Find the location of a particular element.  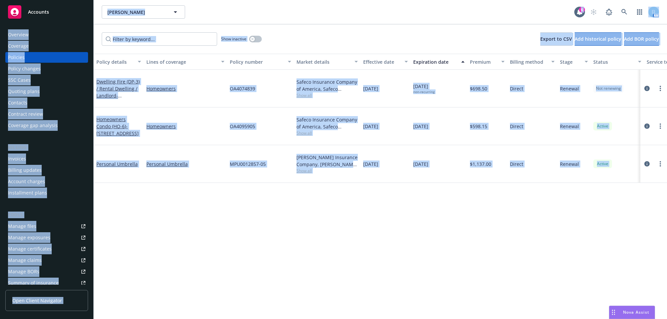

div: Policy changes is located at coordinates (24, 69).